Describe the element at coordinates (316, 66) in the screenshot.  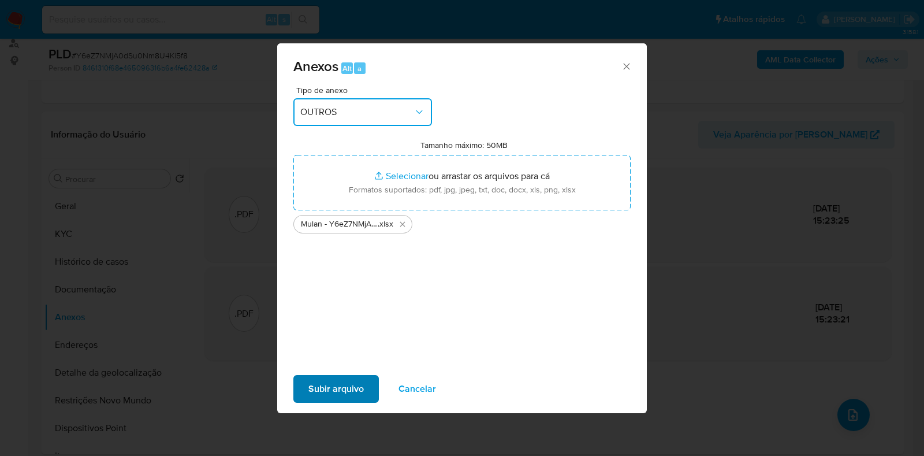
I see `span: Anexos` at that location.